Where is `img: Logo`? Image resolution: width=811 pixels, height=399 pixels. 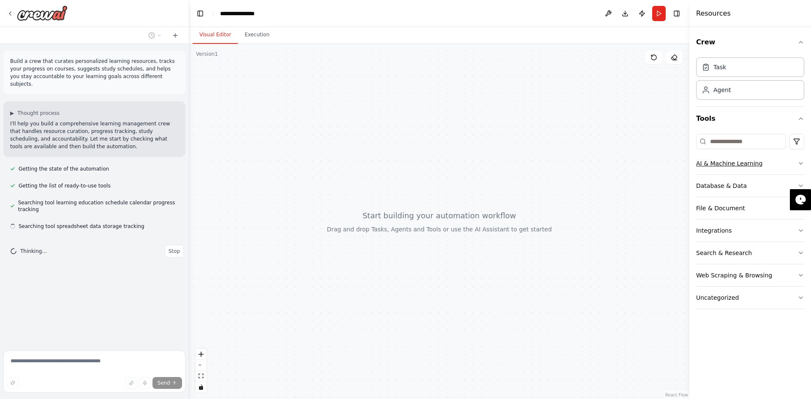
img: Logo is located at coordinates (42, 13).